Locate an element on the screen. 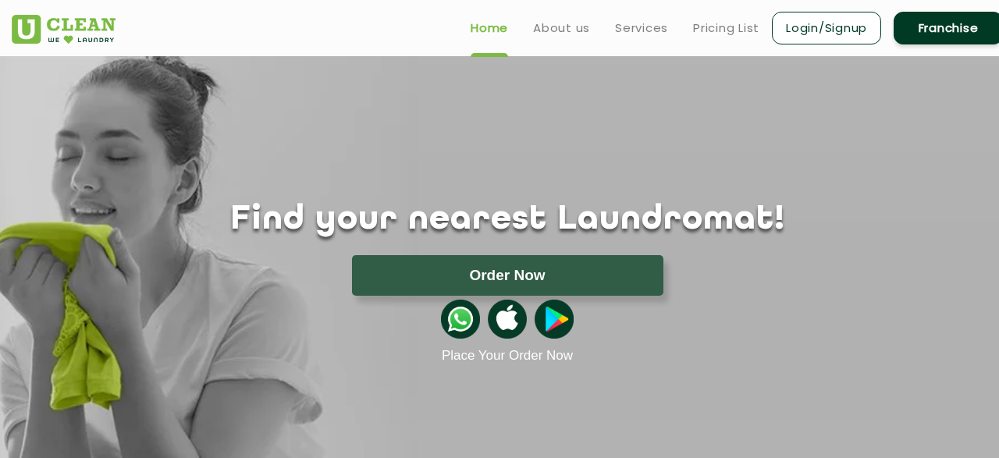 The height and width of the screenshot is (458, 999). a: Services is located at coordinates (642, 28).